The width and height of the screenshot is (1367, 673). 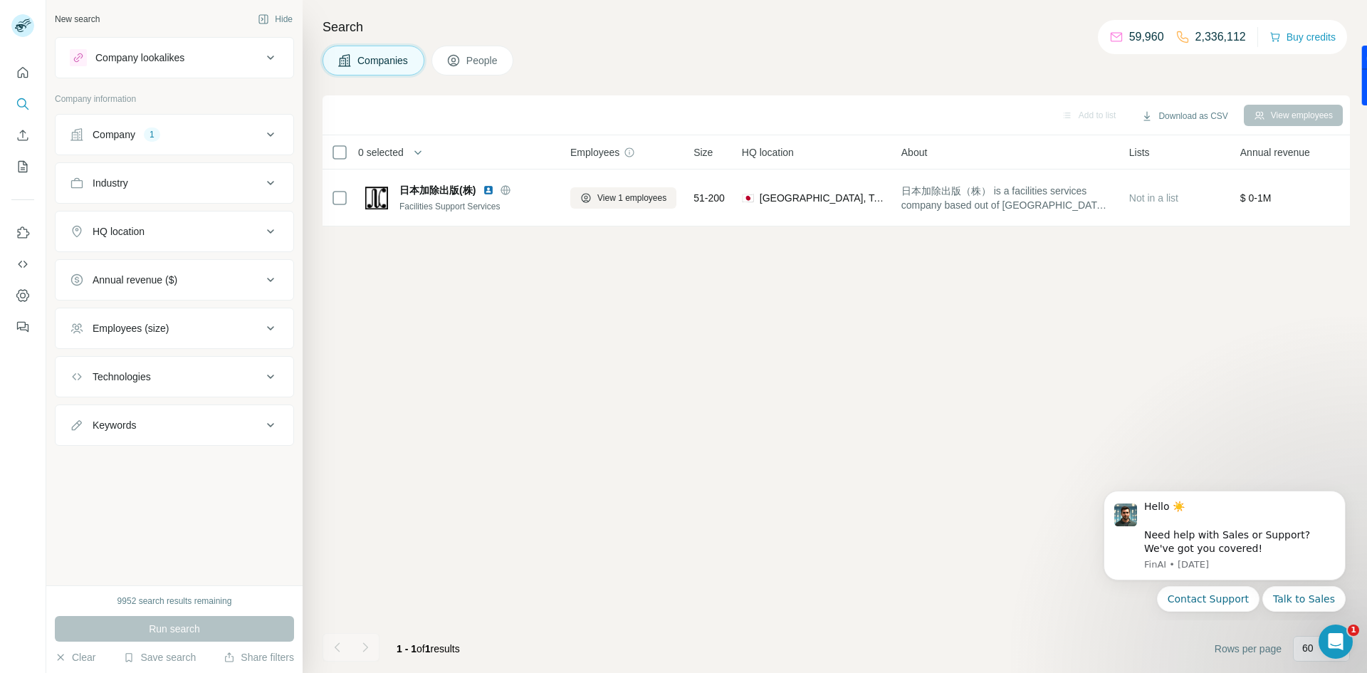 I want to click on p: 59,960, so click(x=1146, y=37).